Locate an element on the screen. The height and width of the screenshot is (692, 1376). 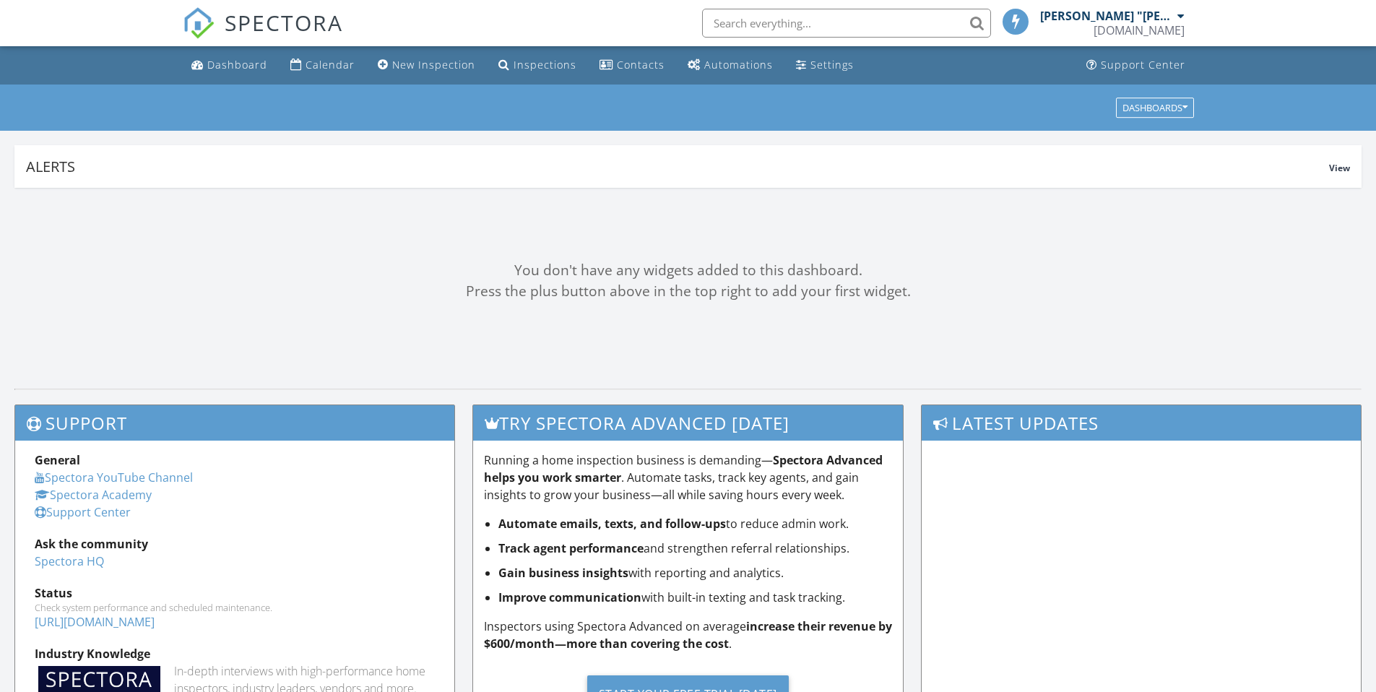
div: Dashboard is located at coordinates (237, 64).